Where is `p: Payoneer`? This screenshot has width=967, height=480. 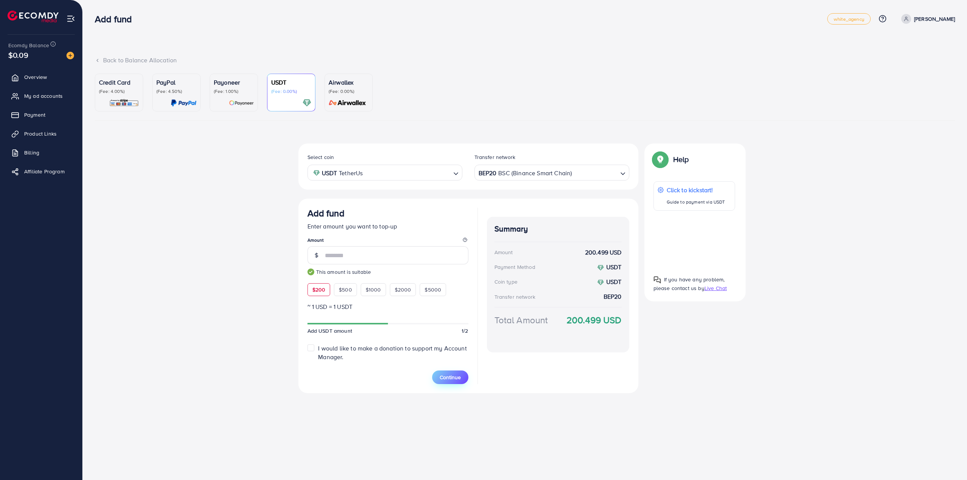
p: Payoneer is located at coordinates (234, 82).